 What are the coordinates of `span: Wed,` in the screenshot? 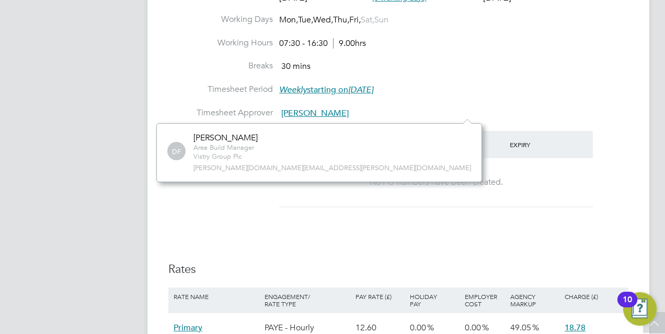 It's located at (323, 20).